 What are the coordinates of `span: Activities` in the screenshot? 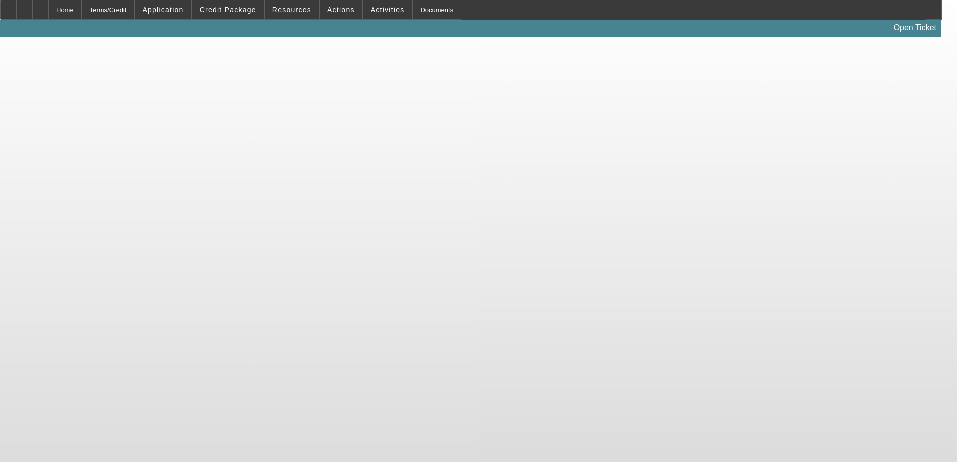 It's located at (388, 10).